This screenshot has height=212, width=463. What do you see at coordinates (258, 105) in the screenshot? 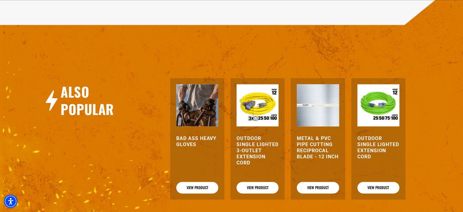
I see `img: Outdoor Single Lighted 3-Outlet Extension Cord` at bounding box center [258, 105].